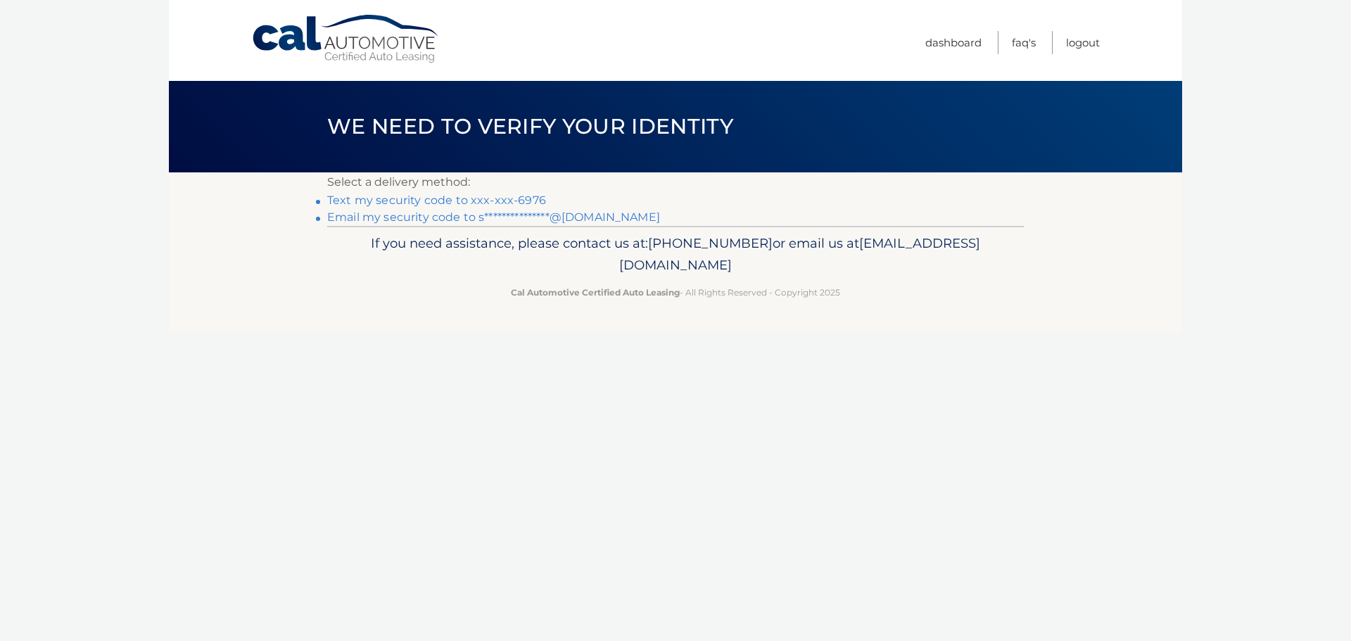 This screenshot has height=641, width=1351. I want to click on a: Cal Automotive, so click(346, 39).